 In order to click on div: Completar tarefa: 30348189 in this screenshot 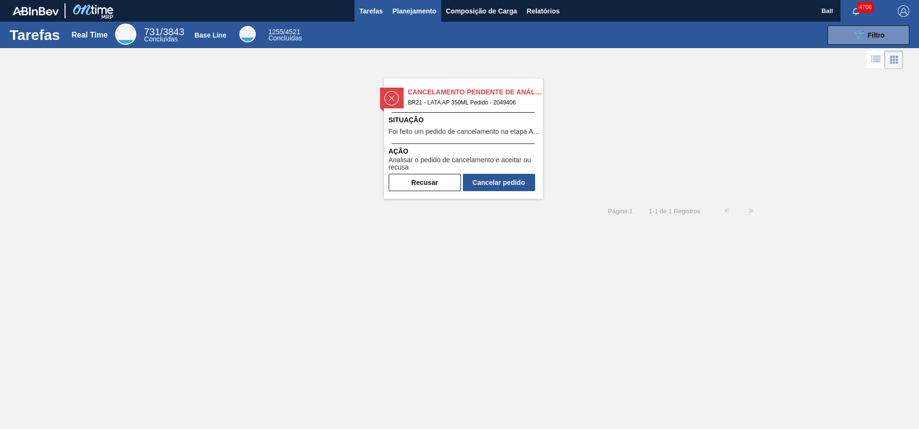, I will do `click(462, 182)`.